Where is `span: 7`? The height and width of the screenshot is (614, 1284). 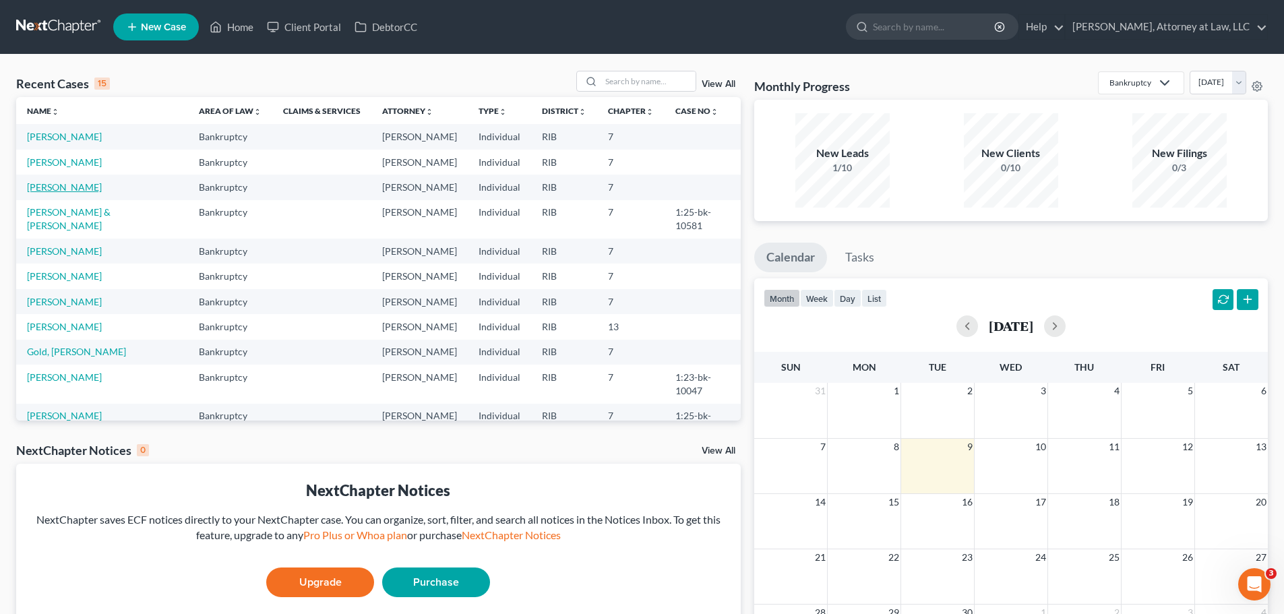 span: 7 is located at coordinates (823, 447).